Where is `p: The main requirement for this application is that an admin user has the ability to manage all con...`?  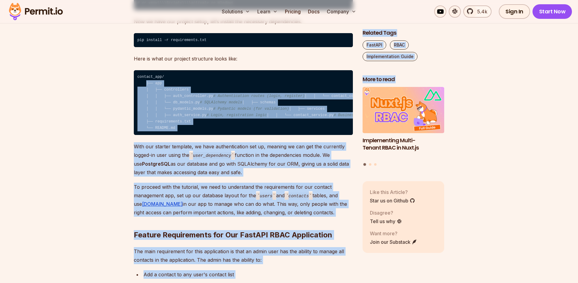
p: The main requirement for this application is that an admin user has the ability to manage all con... is located at coordinates (244, 255).